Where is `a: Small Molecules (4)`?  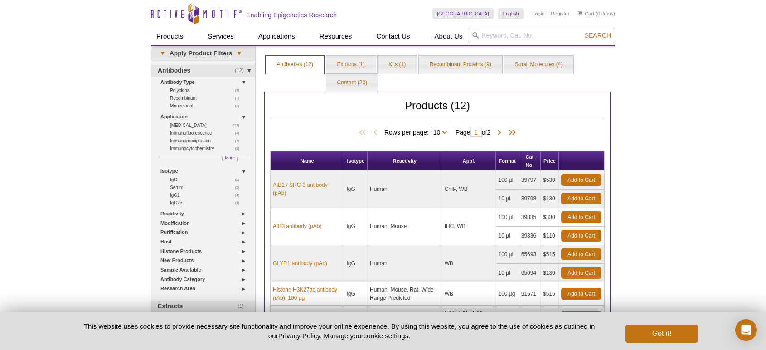
a: Small Molecules (4) is located at coordinates (539, 65).